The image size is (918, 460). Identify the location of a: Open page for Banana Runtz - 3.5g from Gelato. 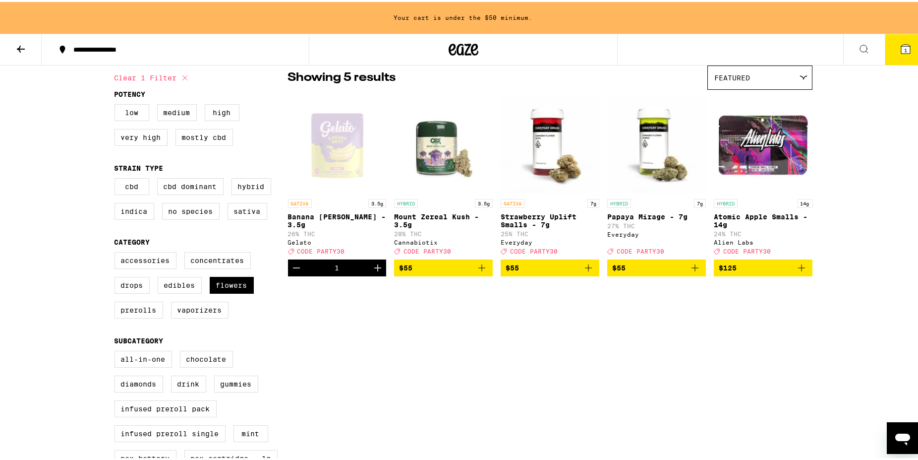
(337, 175).